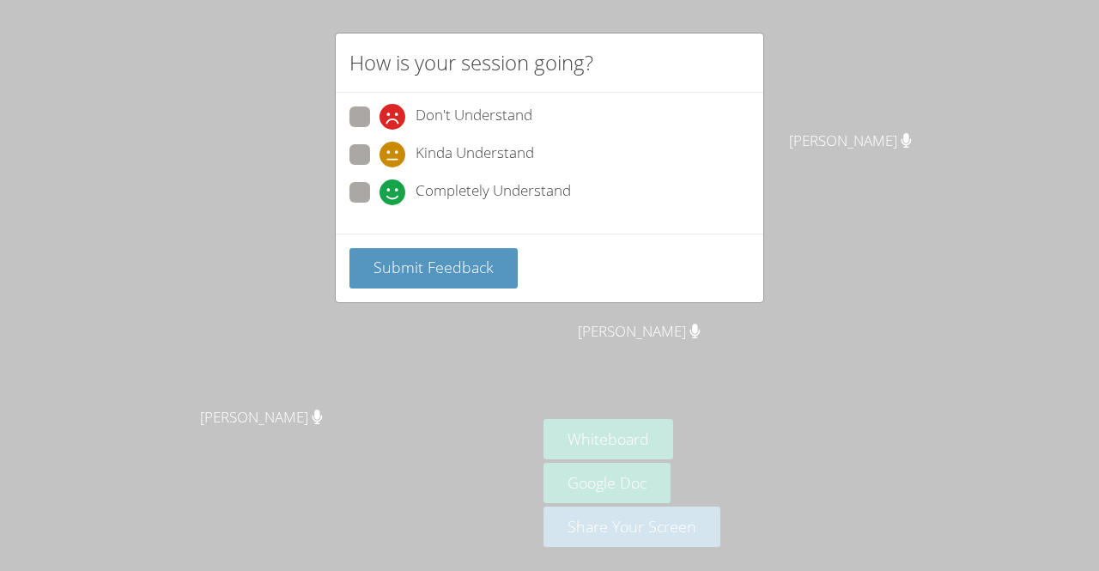  Describe the element at coordinates (434, 268) in the screenshot. I see `button: Submit Feedback` at that location.